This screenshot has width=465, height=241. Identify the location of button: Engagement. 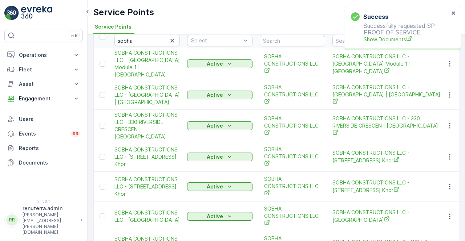
(44, 99).